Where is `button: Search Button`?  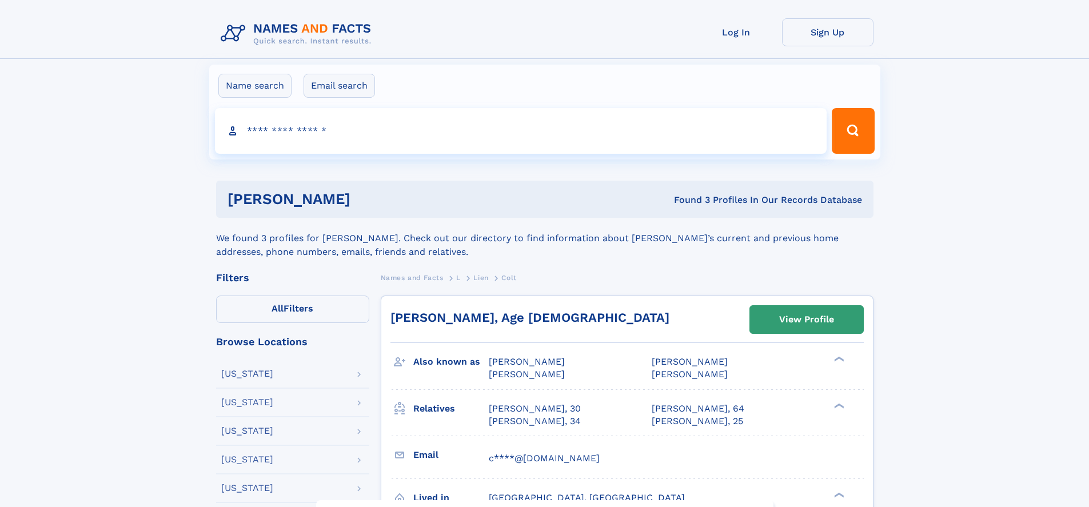 button: Search Button is located at coordinates (853, 131).